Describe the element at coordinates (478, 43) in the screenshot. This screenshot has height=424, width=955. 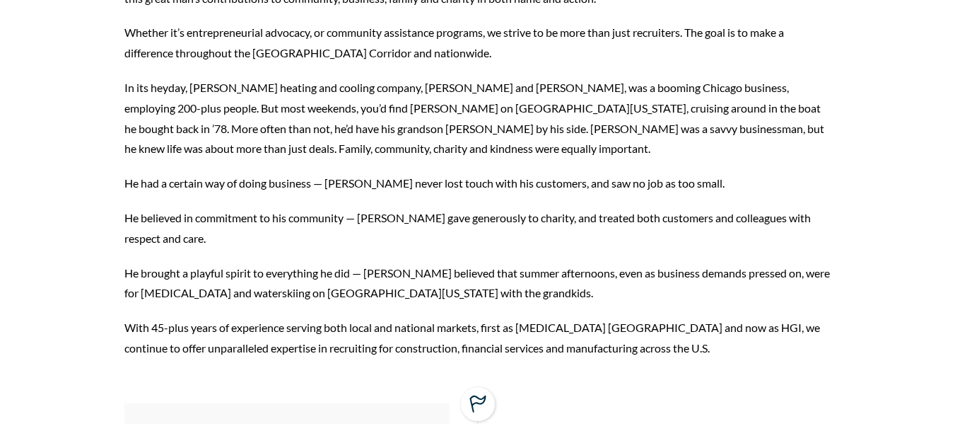
I see `p: Whether it’s entrepreneurial advocacy, or community assistance programs, we strive to be more tha...` at that location.